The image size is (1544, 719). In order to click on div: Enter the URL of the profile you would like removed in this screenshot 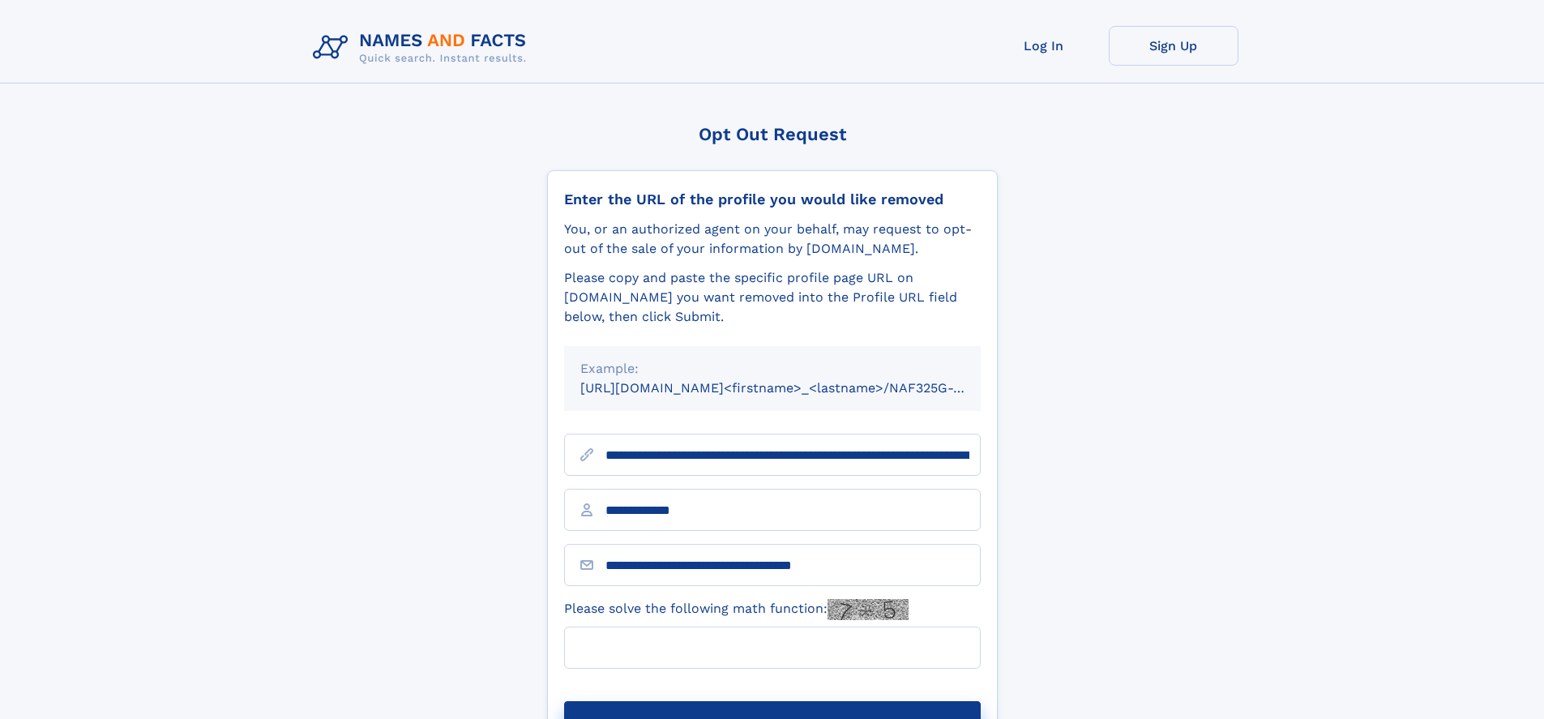, I will do `click(773, 199)`.